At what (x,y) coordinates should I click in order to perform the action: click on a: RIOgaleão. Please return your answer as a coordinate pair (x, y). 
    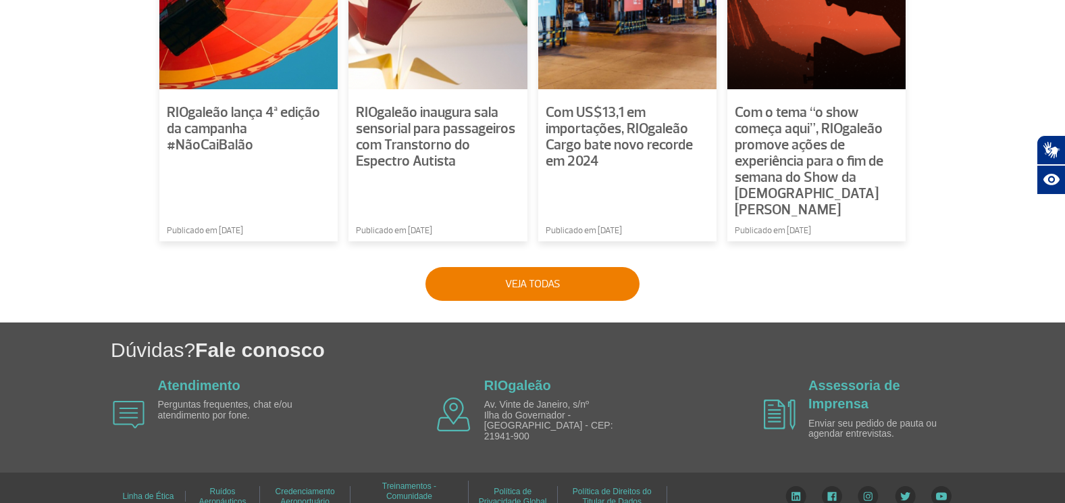
    Looking at the image, I should click on (517, 385).